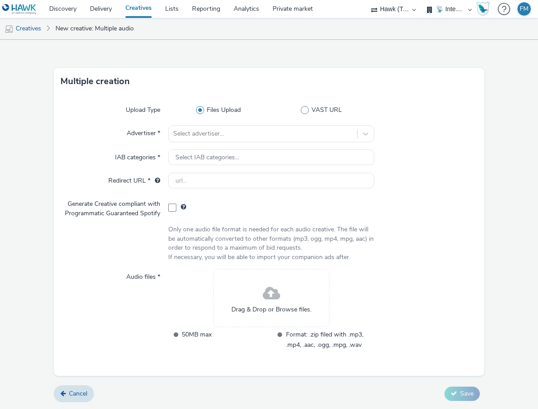 The image size is (538, 409). Describe the element at coordinates (19, 9) in the screenshot. I see `img: undefined Logo` at that location.